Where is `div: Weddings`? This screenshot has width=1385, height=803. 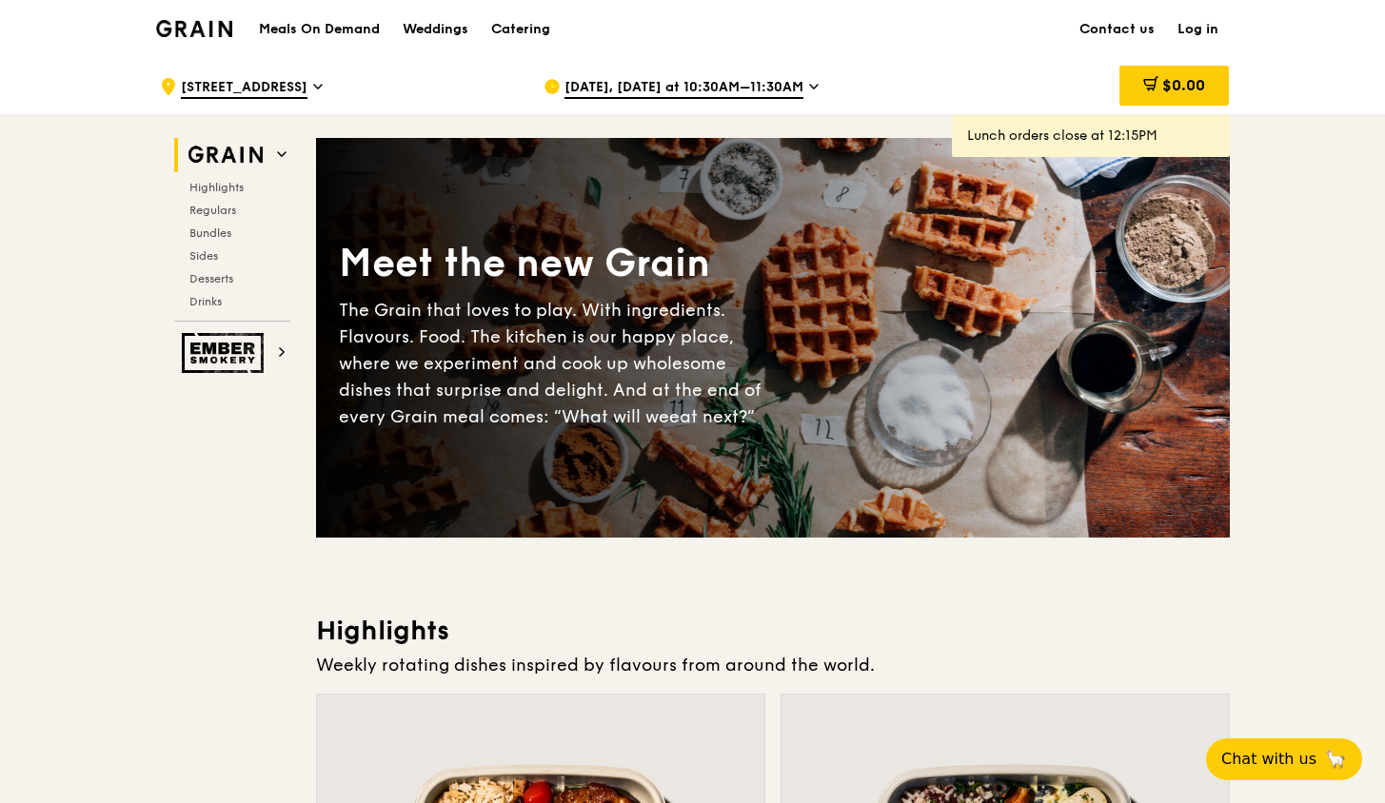 div: Weddings is located at coordinates (435, 30).